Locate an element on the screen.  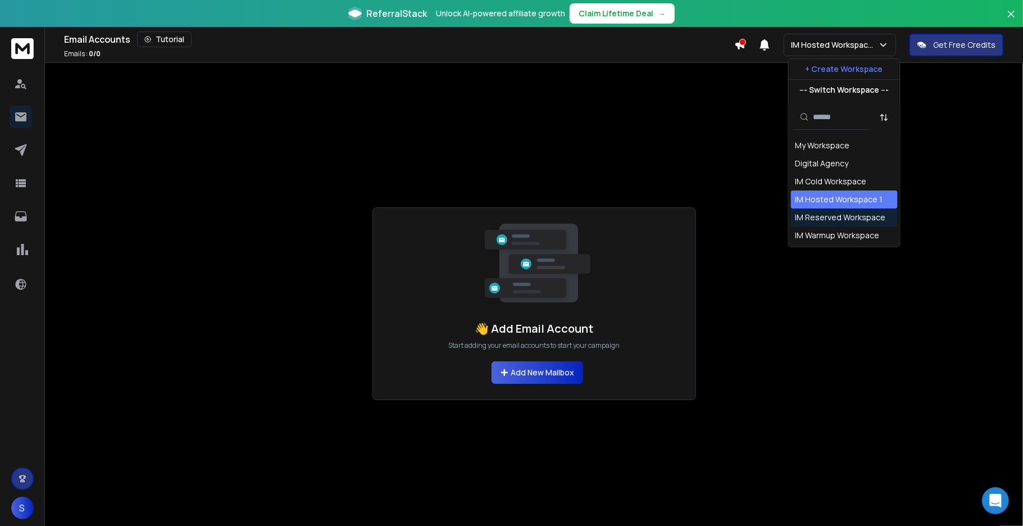
p: Unlock AI-powered affiliate growth is located at coordinates (501, 13).